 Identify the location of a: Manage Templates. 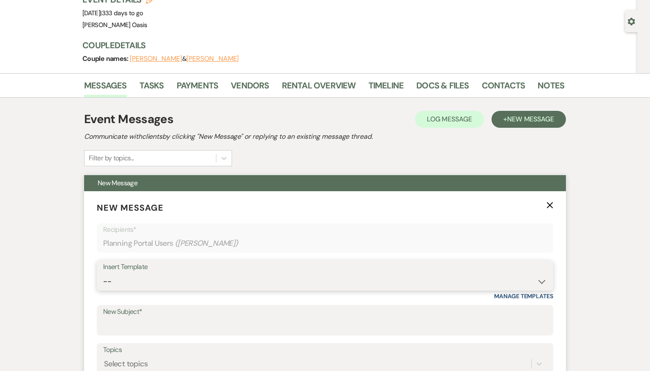
(524, 296).